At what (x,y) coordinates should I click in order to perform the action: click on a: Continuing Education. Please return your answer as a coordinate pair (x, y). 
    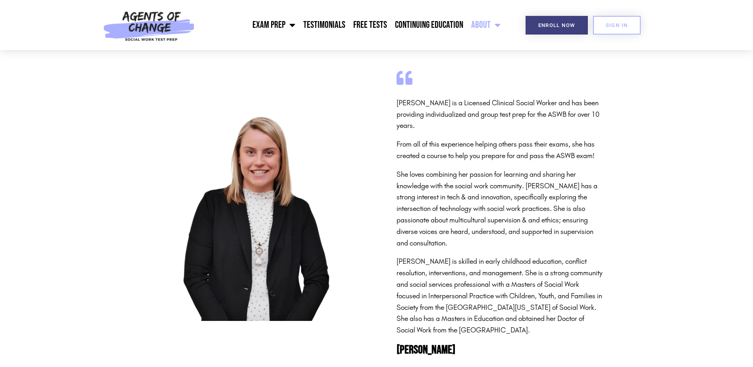
    Looking at the image, I should click on (429, 25).